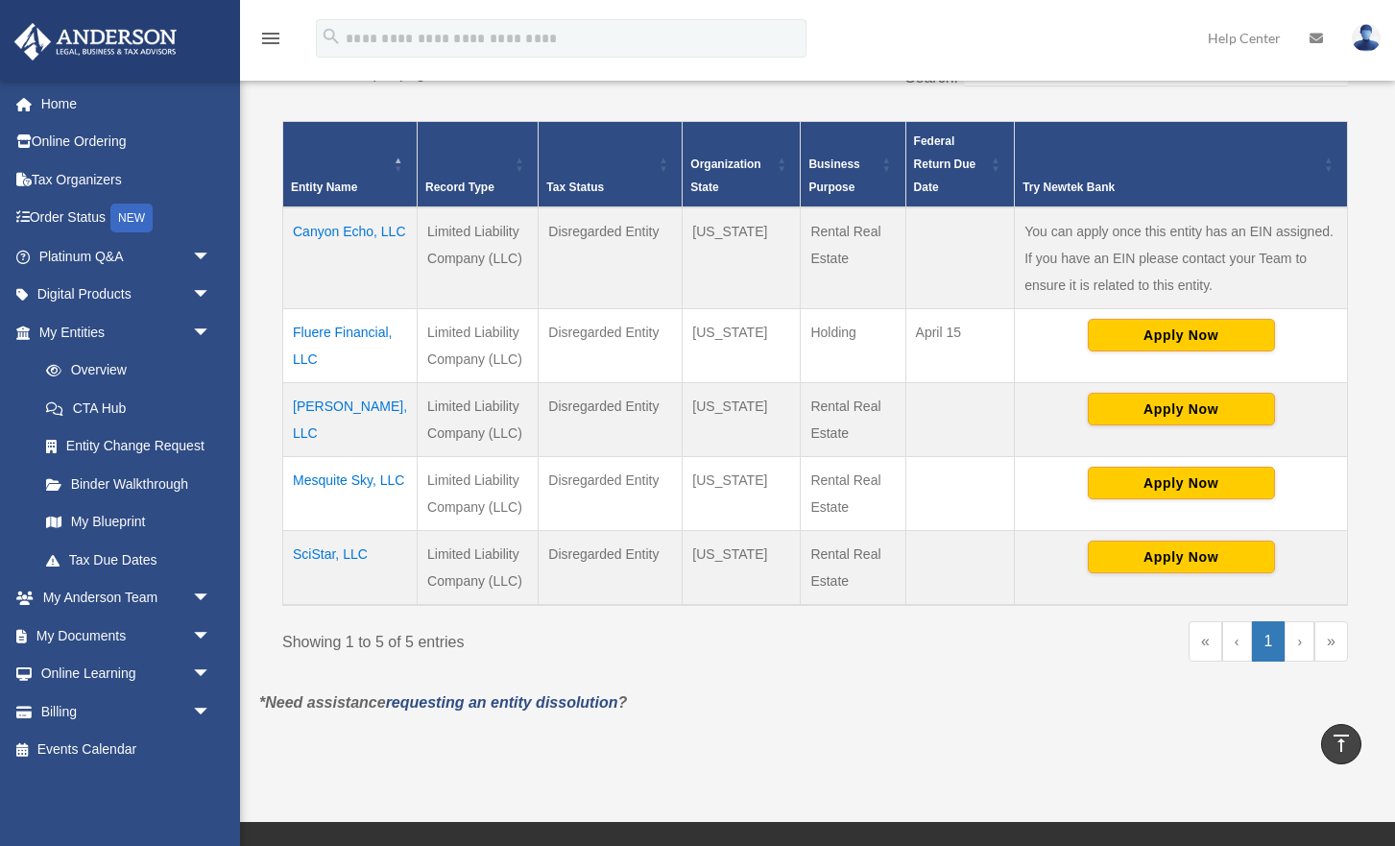 The image size is (1395, 846). What do you see at coordinates (853, 346) in the screenshot?
I see `td: Holding` at bounding box center [853, 346].